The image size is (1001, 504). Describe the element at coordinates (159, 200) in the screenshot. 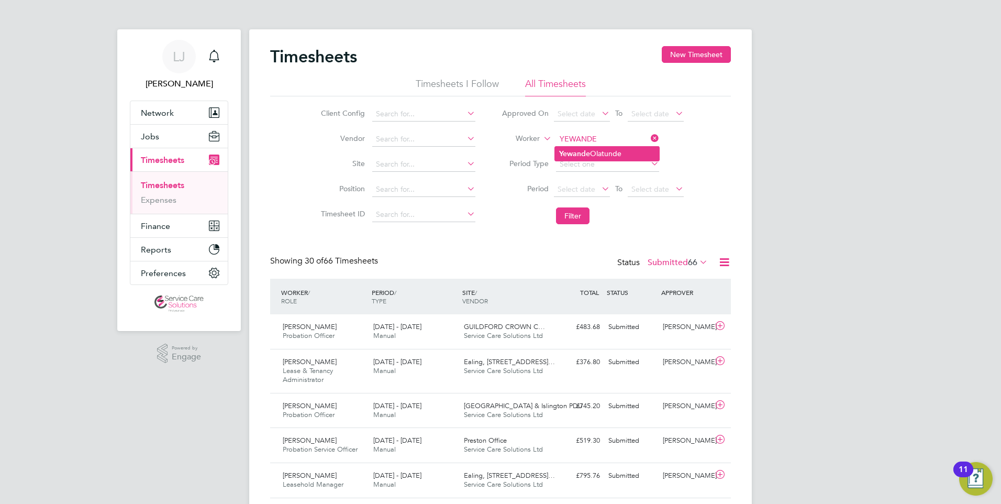

I see `a: Expenses` at that location.